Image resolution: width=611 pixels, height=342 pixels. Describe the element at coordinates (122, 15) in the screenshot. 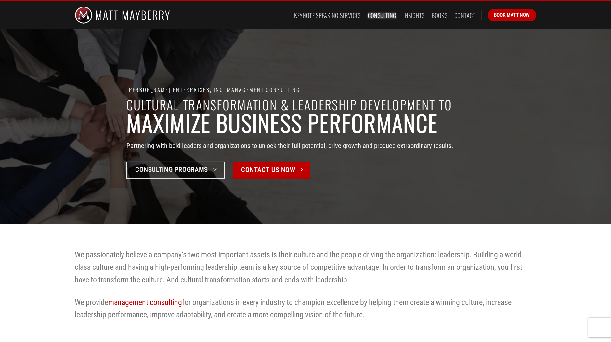

I see `img: Matt Mayberry` at that location.